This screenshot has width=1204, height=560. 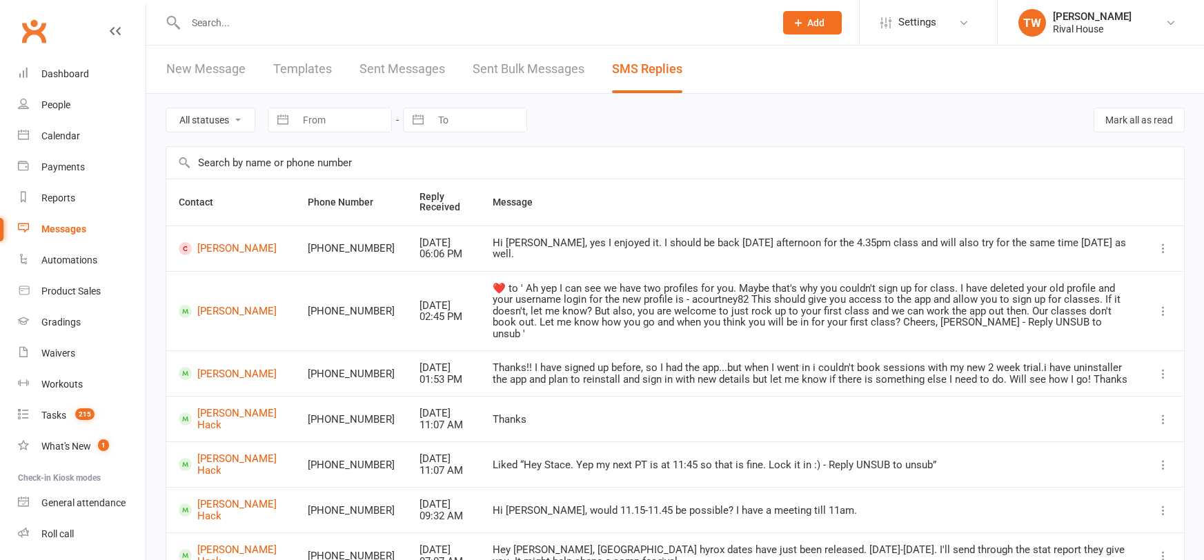 What do you see at coordinates (81, 74) in the screenshot?
I see `a: Dashboard` at bounding box center [81, 74].